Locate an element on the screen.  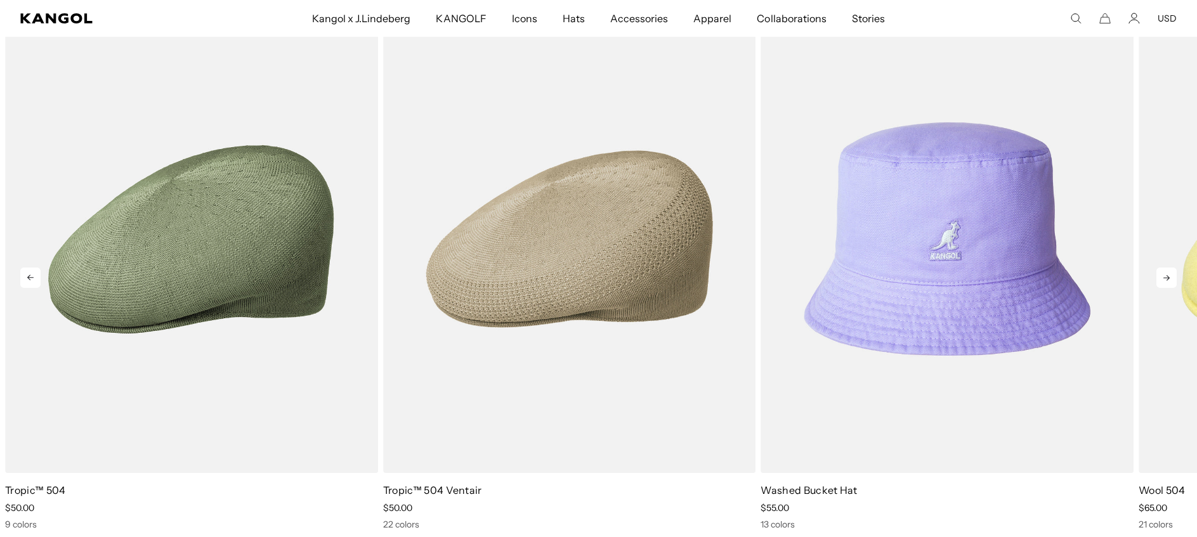
span: $65.00 is located at coordinates (1153, 508).